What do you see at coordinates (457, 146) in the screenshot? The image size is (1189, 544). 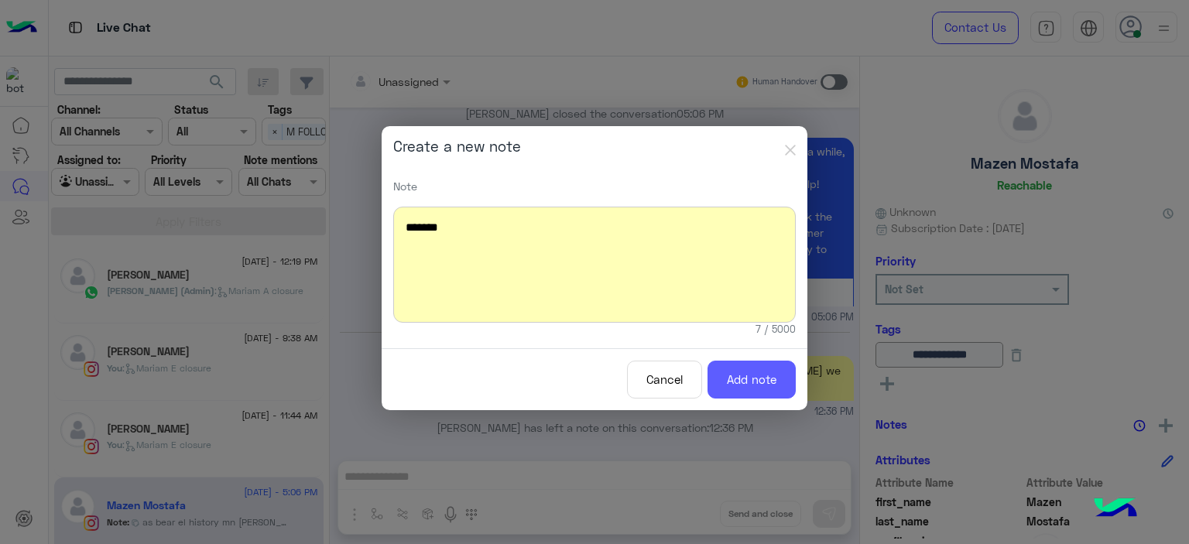 I see `h5: Create a new note` at bounding box center [457, 146].